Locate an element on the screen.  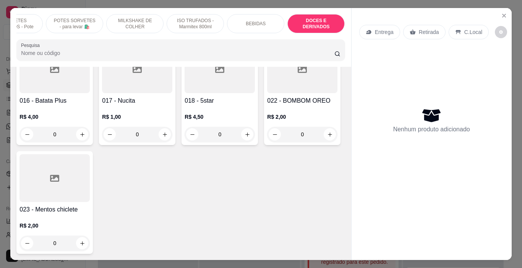
p: Entrega is located at coordinates (384, 32).